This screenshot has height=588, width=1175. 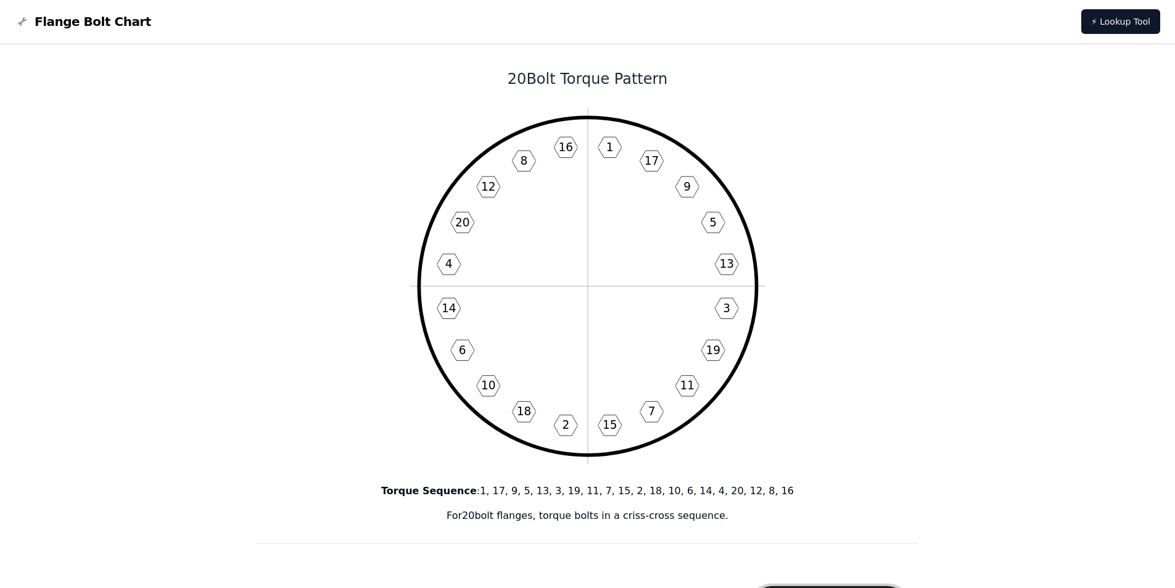 What do you see at coordinates (22, 22) in the screenshot?
I see `img: Flange Bolt Chart Logo` at bounding box center [22, 22].